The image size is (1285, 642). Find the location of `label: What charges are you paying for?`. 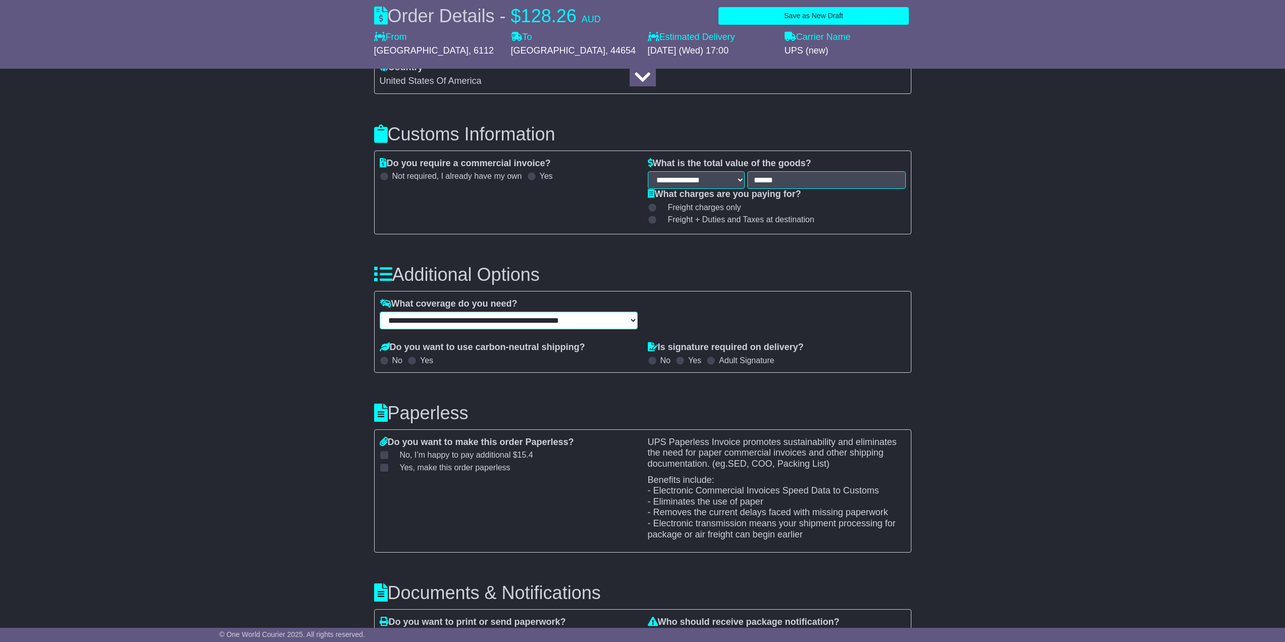

label: What charges are you paying for? is located at coordinates (724, 194).